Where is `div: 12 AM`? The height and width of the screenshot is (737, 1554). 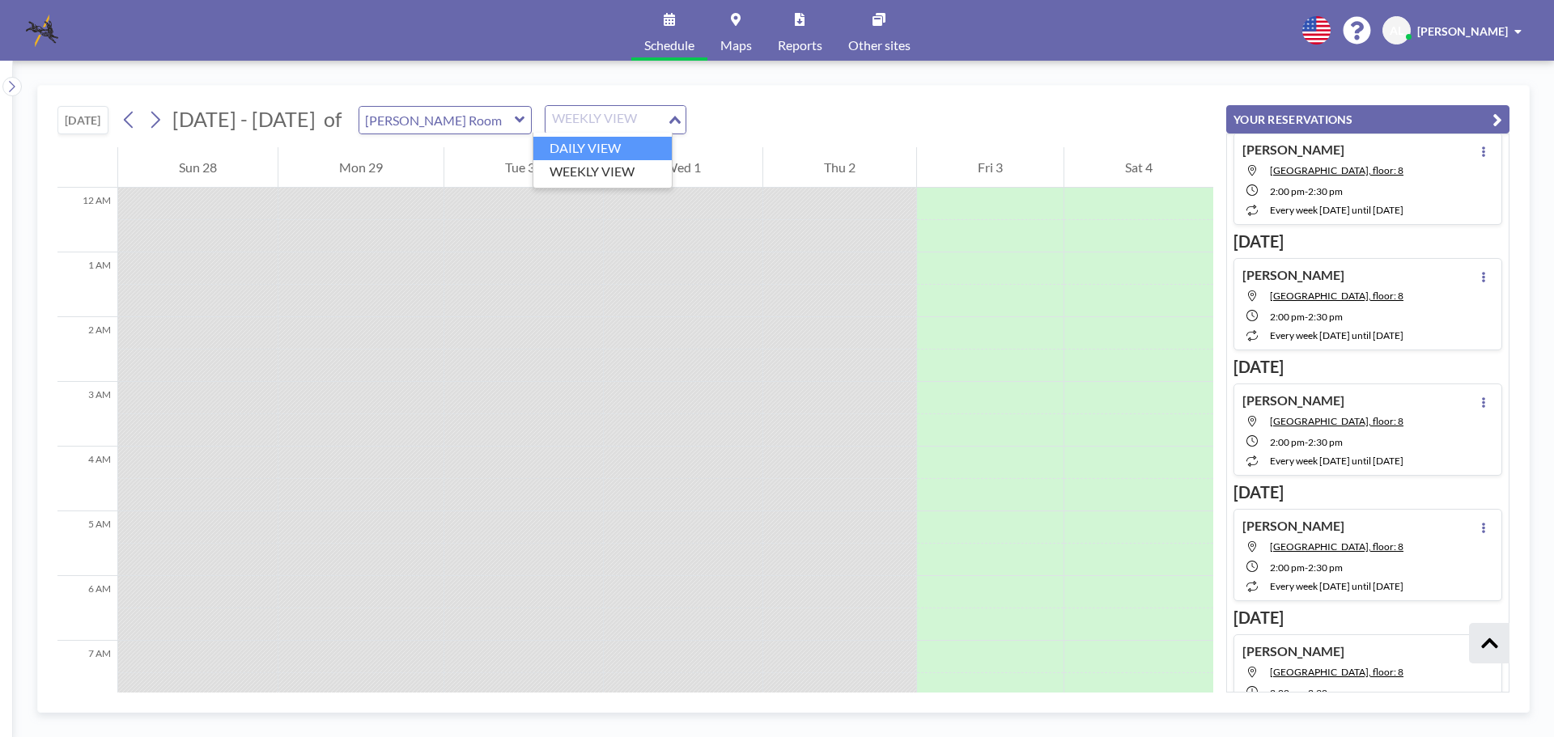 div: 12 AM is located at coordinates (87, 220).